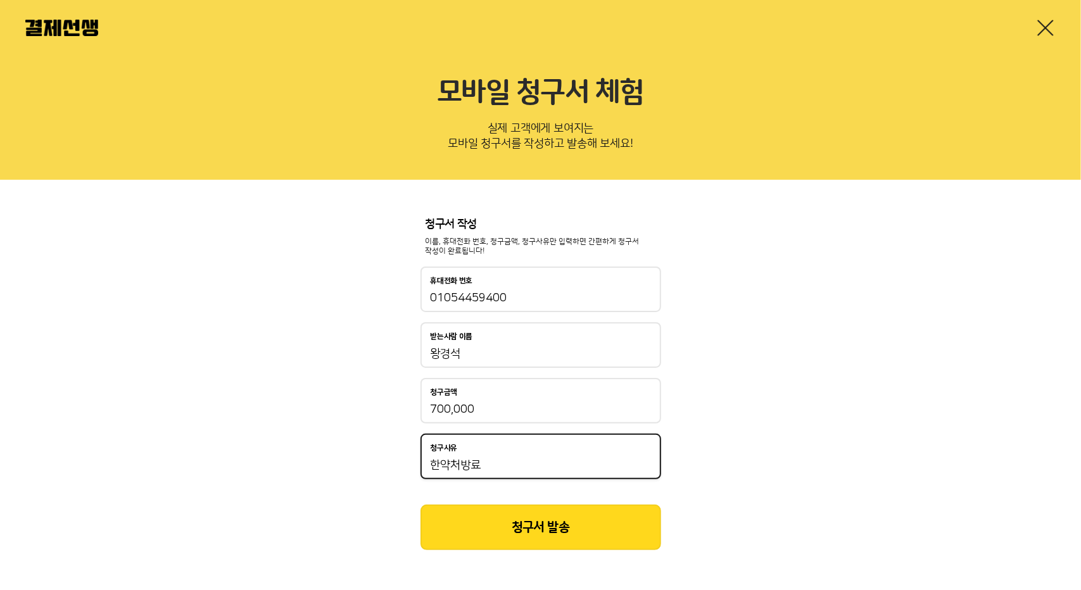 The height and width of the screenshot is (590, 1081). I want to click on p: 이름, 휴대전화 번호, 청구금액, 청구사유만 입력하면 간편하게 청구서 작성이 완료됩니다!, so click(541, 247).